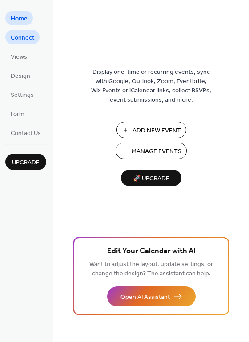 This screenshot has height=342, width=249. I want to click on a: Contact Us, so click(26, 132).